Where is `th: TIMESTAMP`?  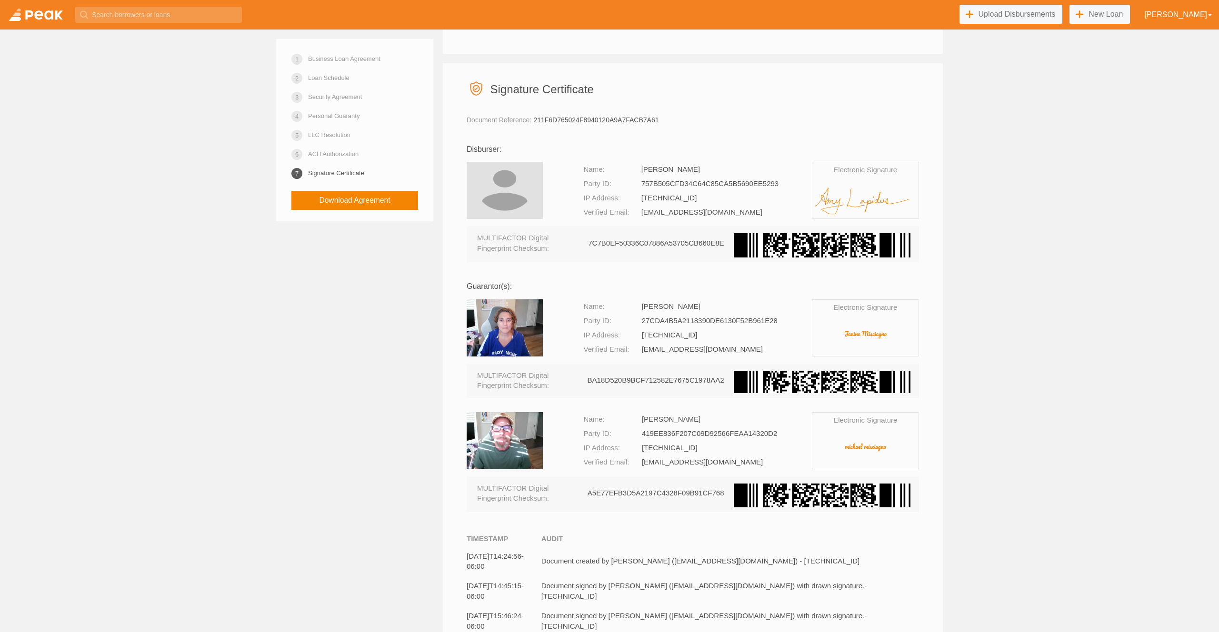
th: TIMESTAMP is located at coordinates (504, 538).